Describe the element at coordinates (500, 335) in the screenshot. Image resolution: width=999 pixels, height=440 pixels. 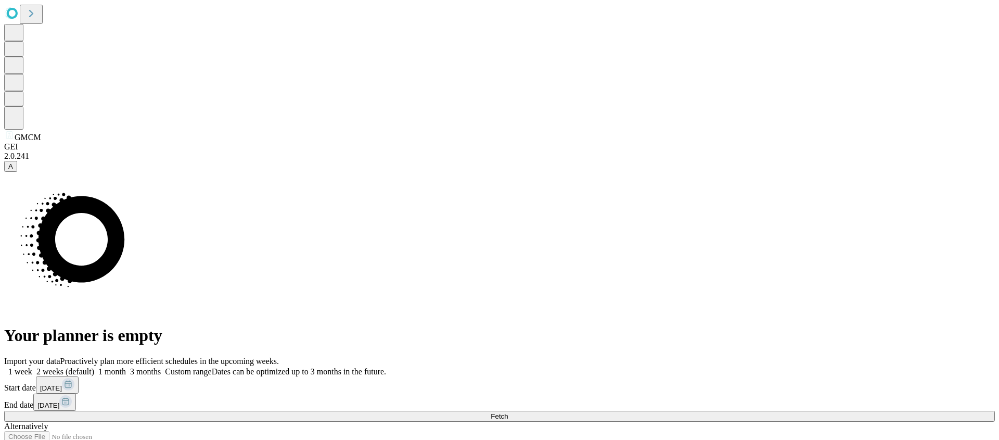
I see `h1: Your planner is empty` at that location.